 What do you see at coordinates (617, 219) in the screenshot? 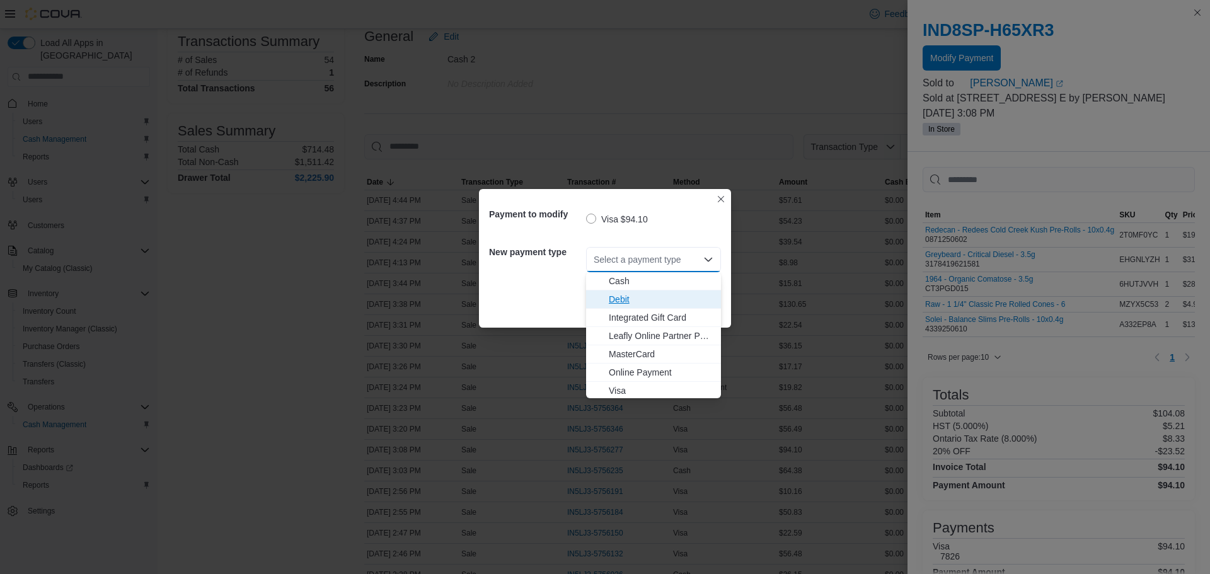
I see `label: Visa $94.10` at bounding box center [617, 219].